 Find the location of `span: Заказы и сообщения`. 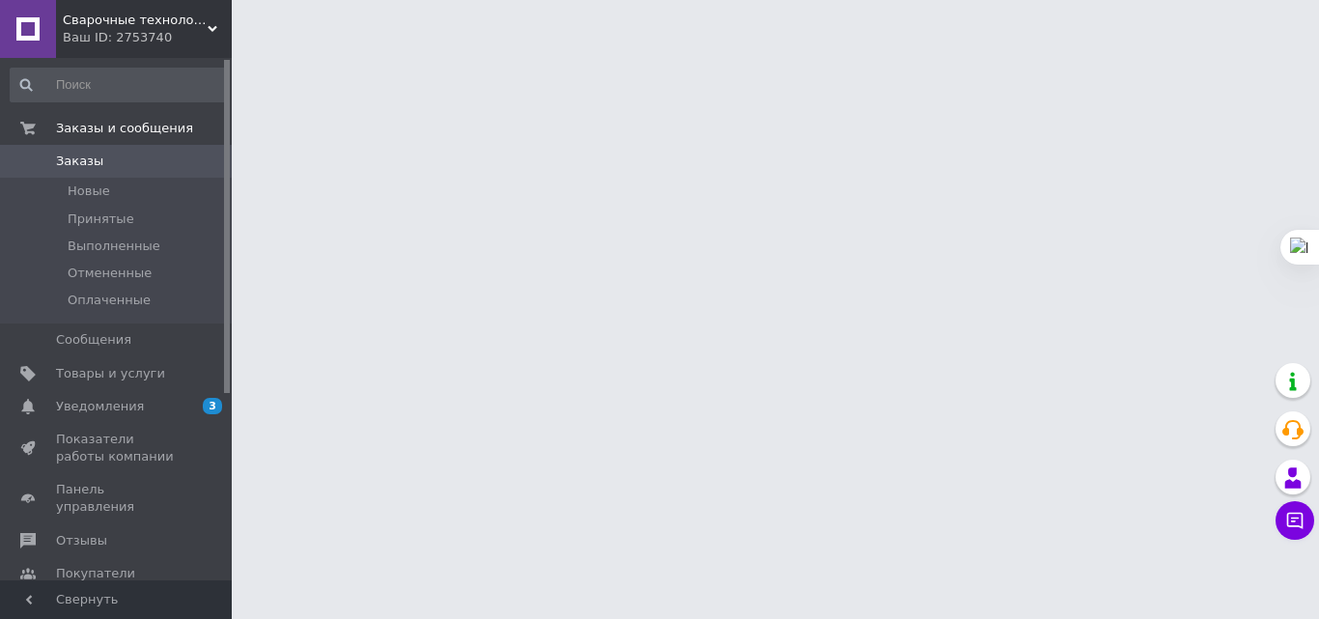

span: Заказы и сообщения is located at coordinates (125, 128).